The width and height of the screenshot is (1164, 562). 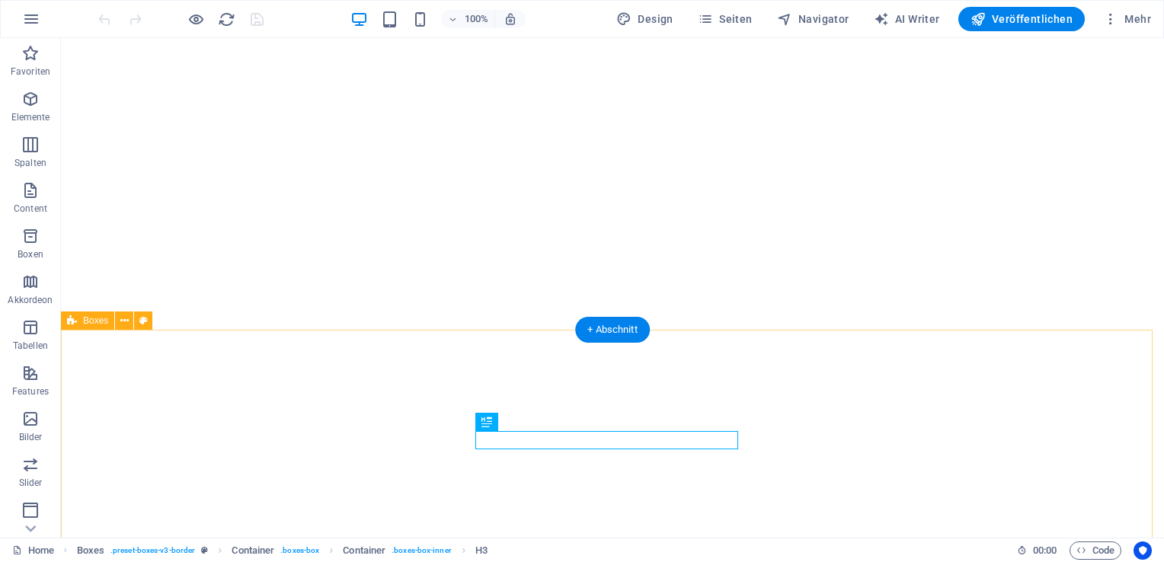 I want to click on i: Seite neu laden, so click(x=226, y=19).